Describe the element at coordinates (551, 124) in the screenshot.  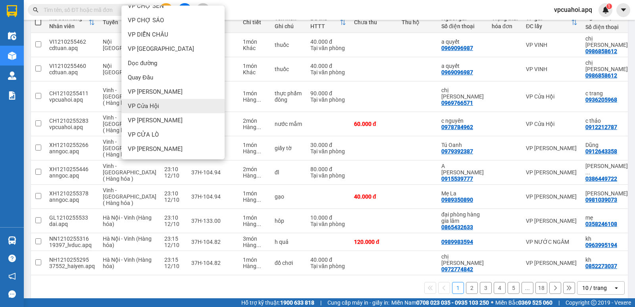
I see `div: VP Cửa Hội` at that location.